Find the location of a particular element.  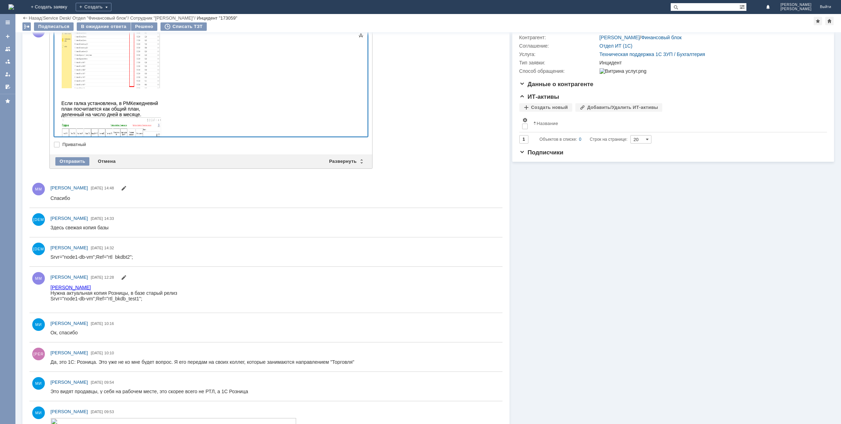

label: Приватный is located at coordinates (214, 145).